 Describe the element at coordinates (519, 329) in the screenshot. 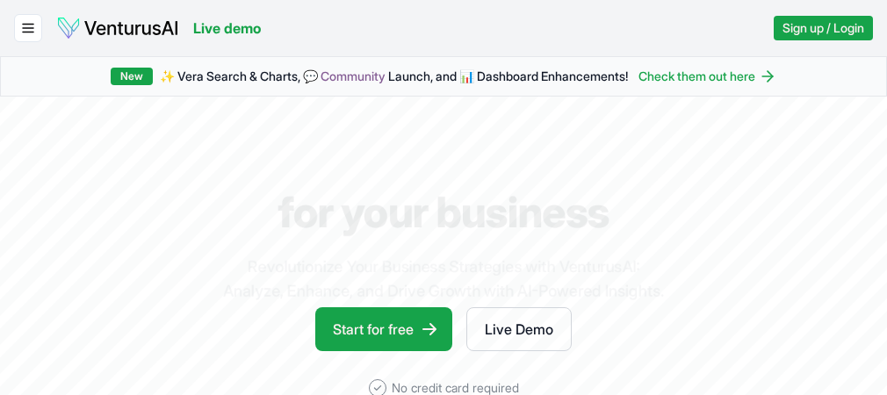

I see `a: Live Demo` at that location.